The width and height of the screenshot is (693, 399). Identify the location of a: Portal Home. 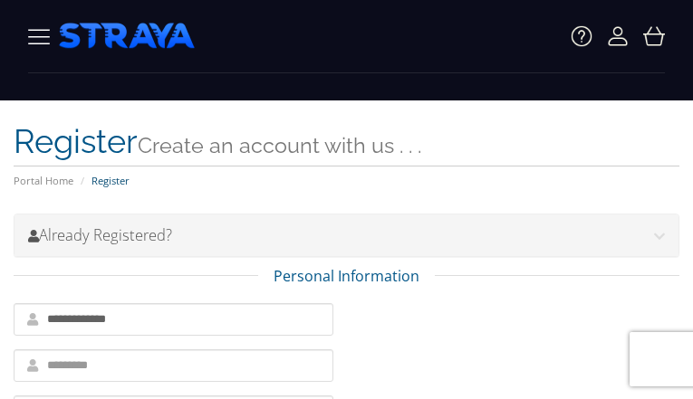
(43, 180).